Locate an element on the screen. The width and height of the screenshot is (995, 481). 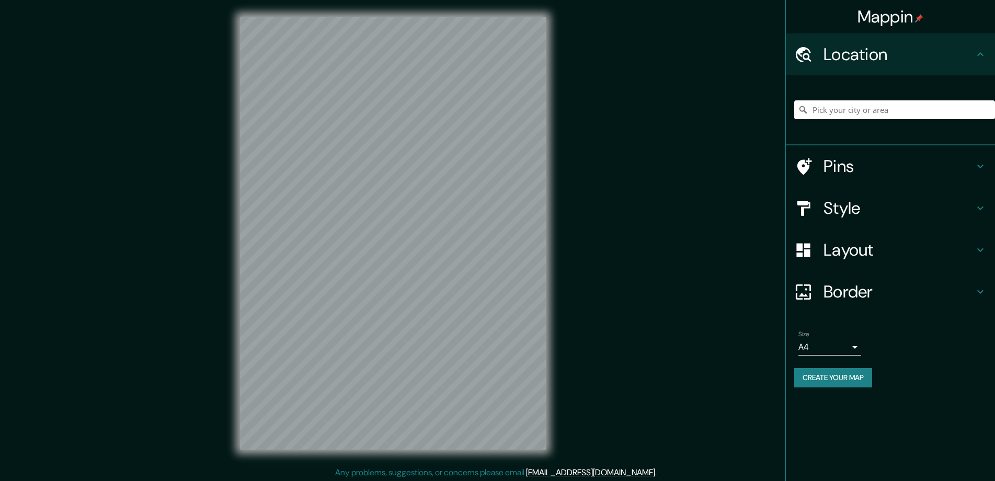
div: Layout is located at coordinates (890, 250).